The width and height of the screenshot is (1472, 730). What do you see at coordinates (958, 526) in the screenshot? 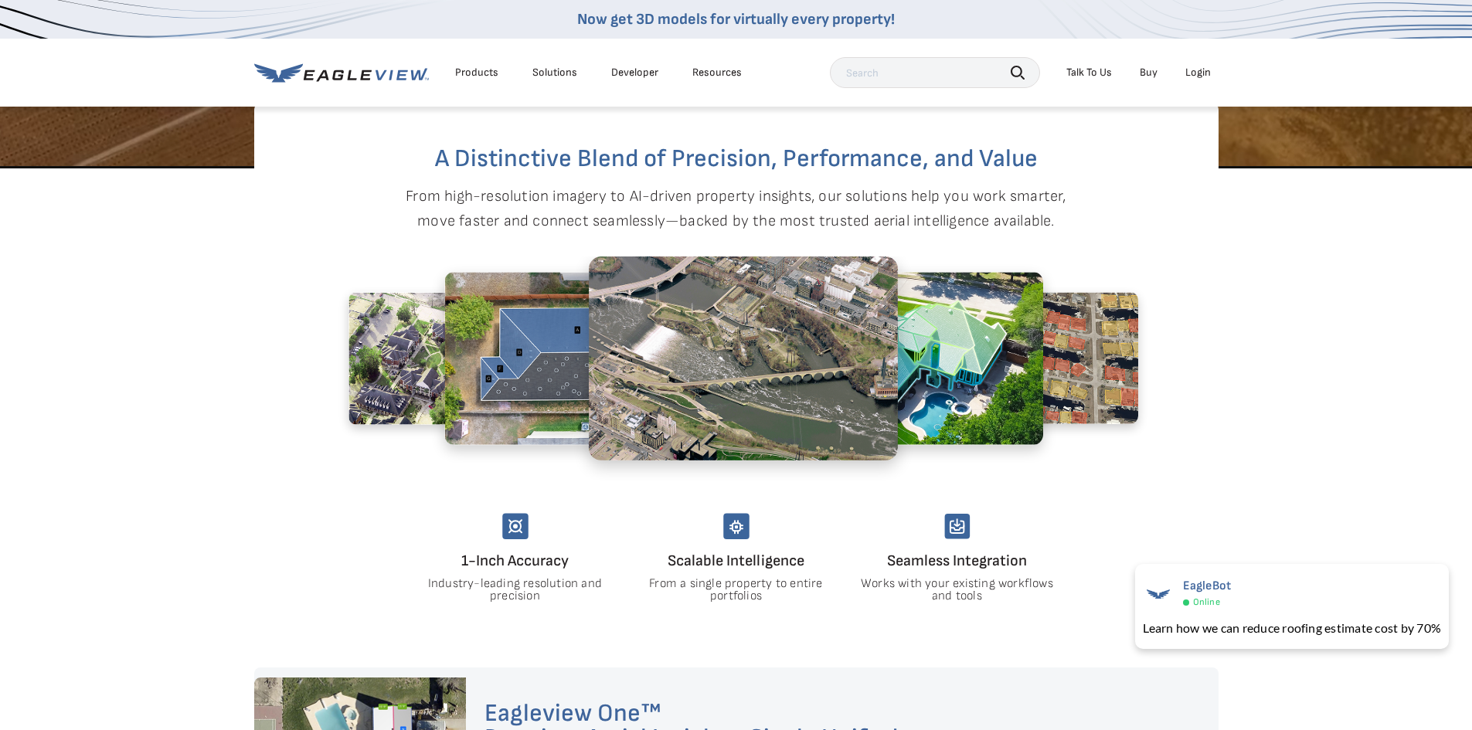
I see `img: seamless-integration.svg` at bounding box center [958, 526].